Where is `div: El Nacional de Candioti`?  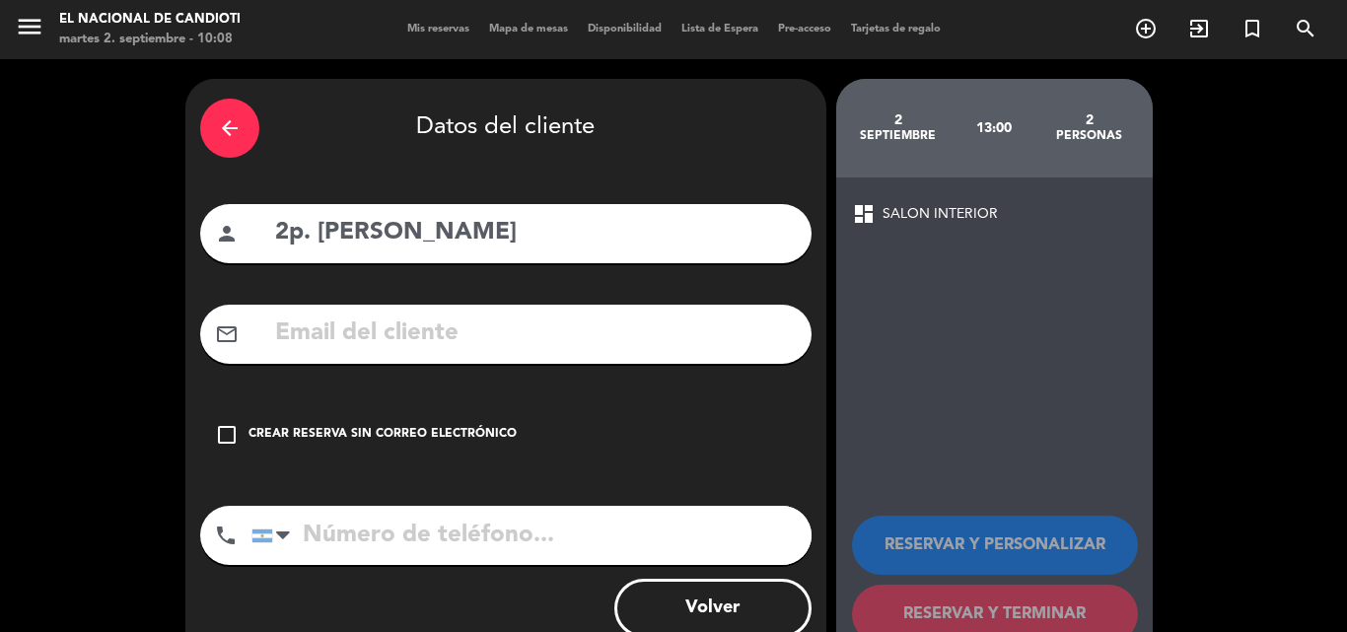 div: El Nacional de Candioti is located at coordinates (150, 20).